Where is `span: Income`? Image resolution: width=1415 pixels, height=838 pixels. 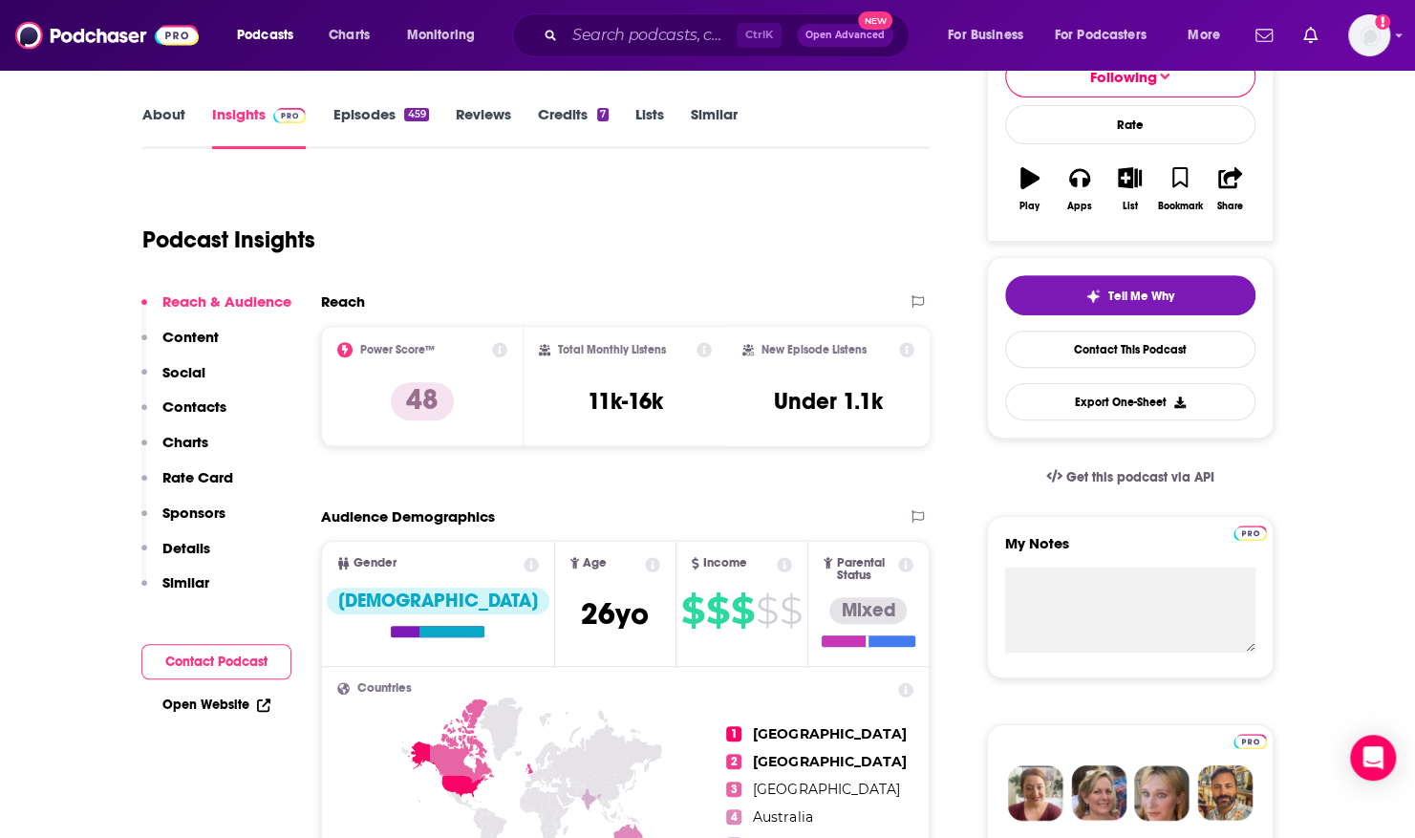 span: Income is located at coordinates (725, 563).